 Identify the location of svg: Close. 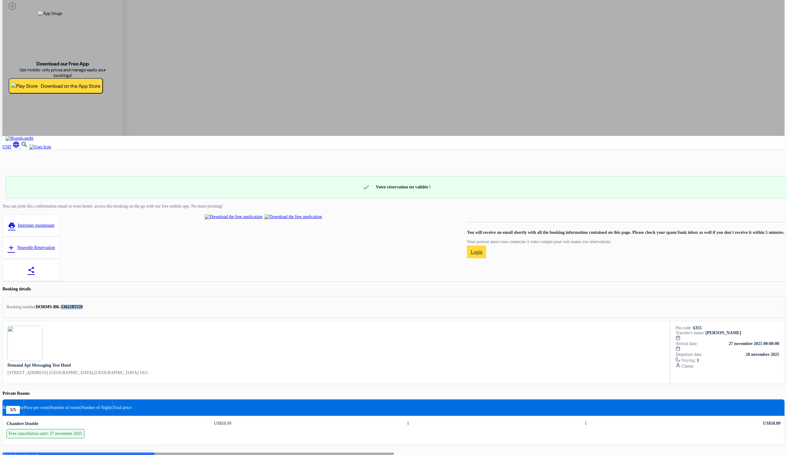
(12, 6).